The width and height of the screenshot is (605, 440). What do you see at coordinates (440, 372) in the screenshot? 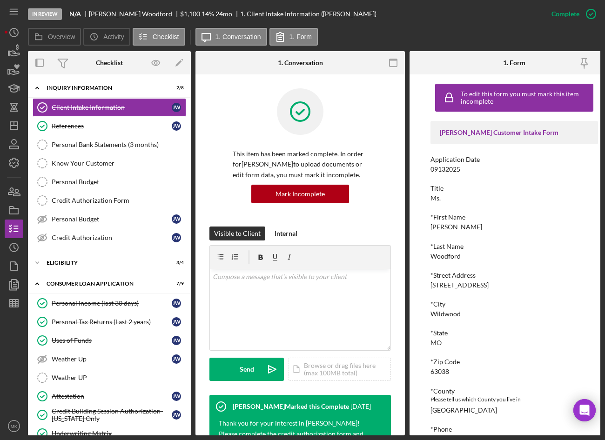
I see `div: 63038` at bounding box center [440, 372].